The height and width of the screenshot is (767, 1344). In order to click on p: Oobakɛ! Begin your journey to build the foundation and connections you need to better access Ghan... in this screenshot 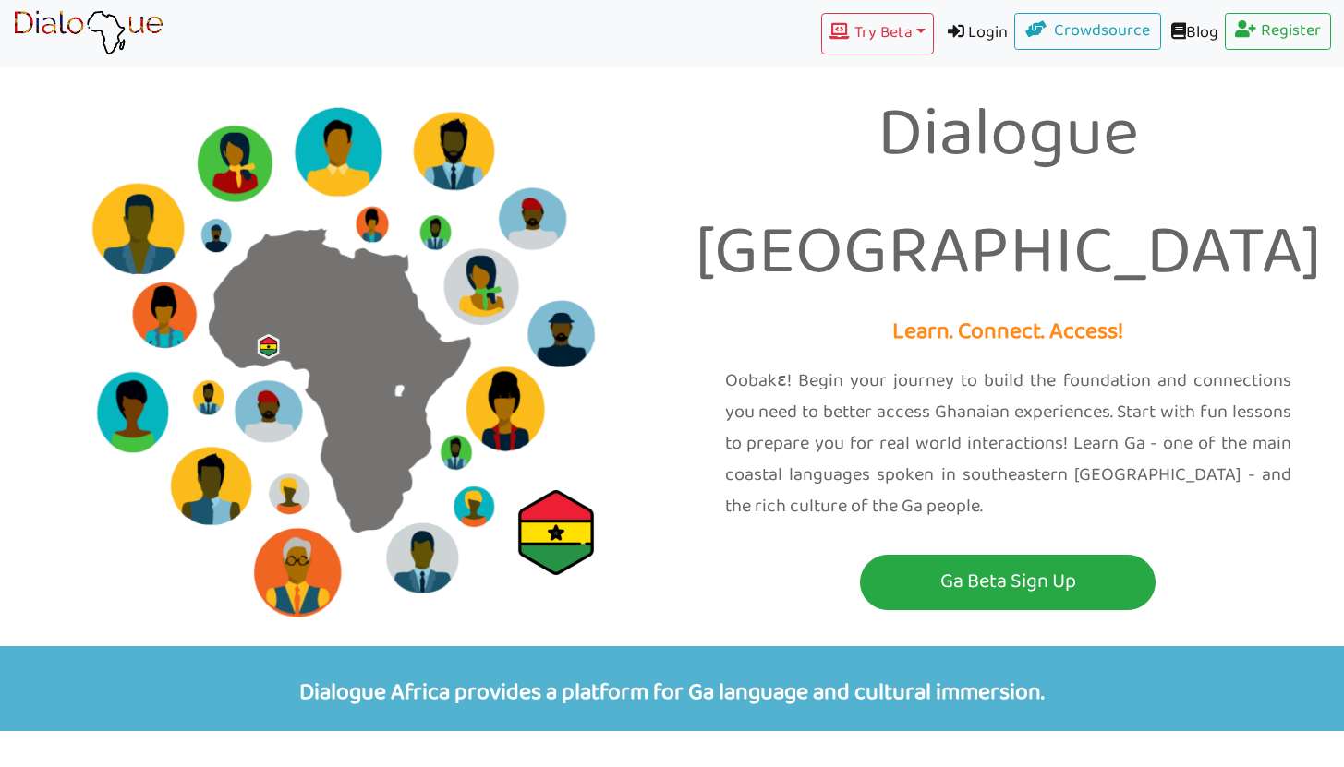, I will do `click(1009, 444)`.